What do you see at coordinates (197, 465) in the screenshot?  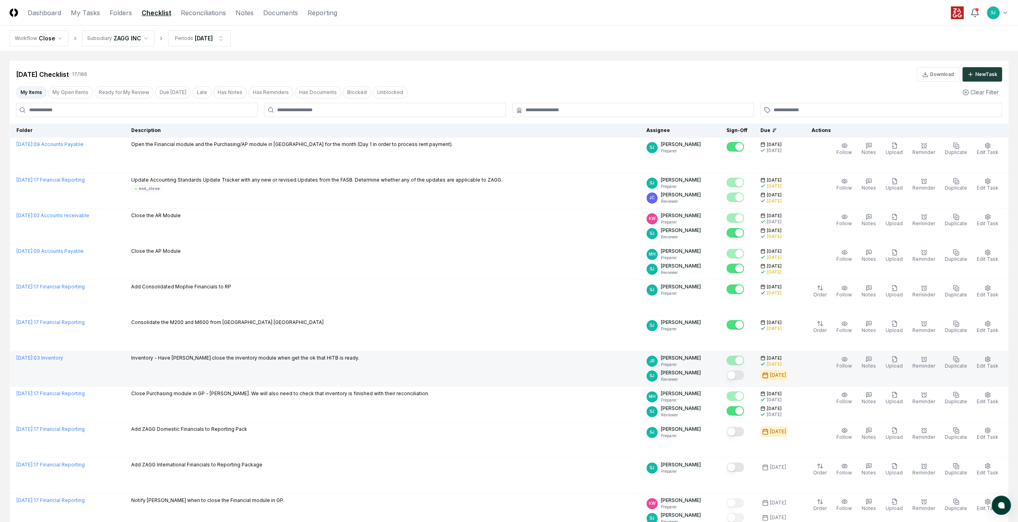 I see `p: Add ZAGG International Financials to Reporting Package` at bounding box center [197, 465].